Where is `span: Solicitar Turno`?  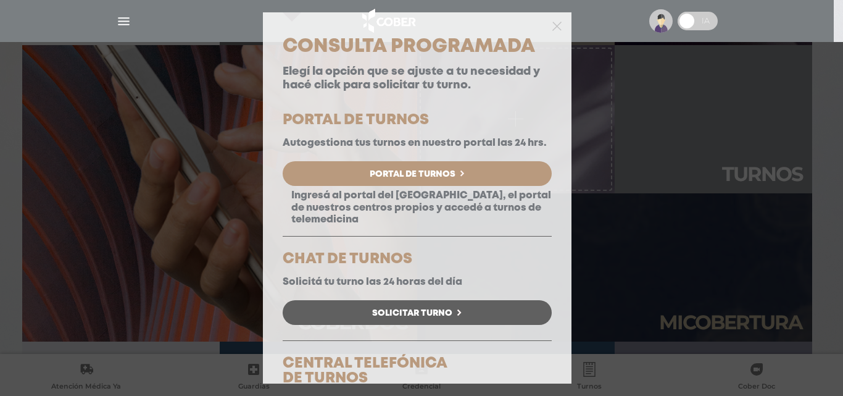 span: Solicitar Turno is located at coordinates (412, 313).